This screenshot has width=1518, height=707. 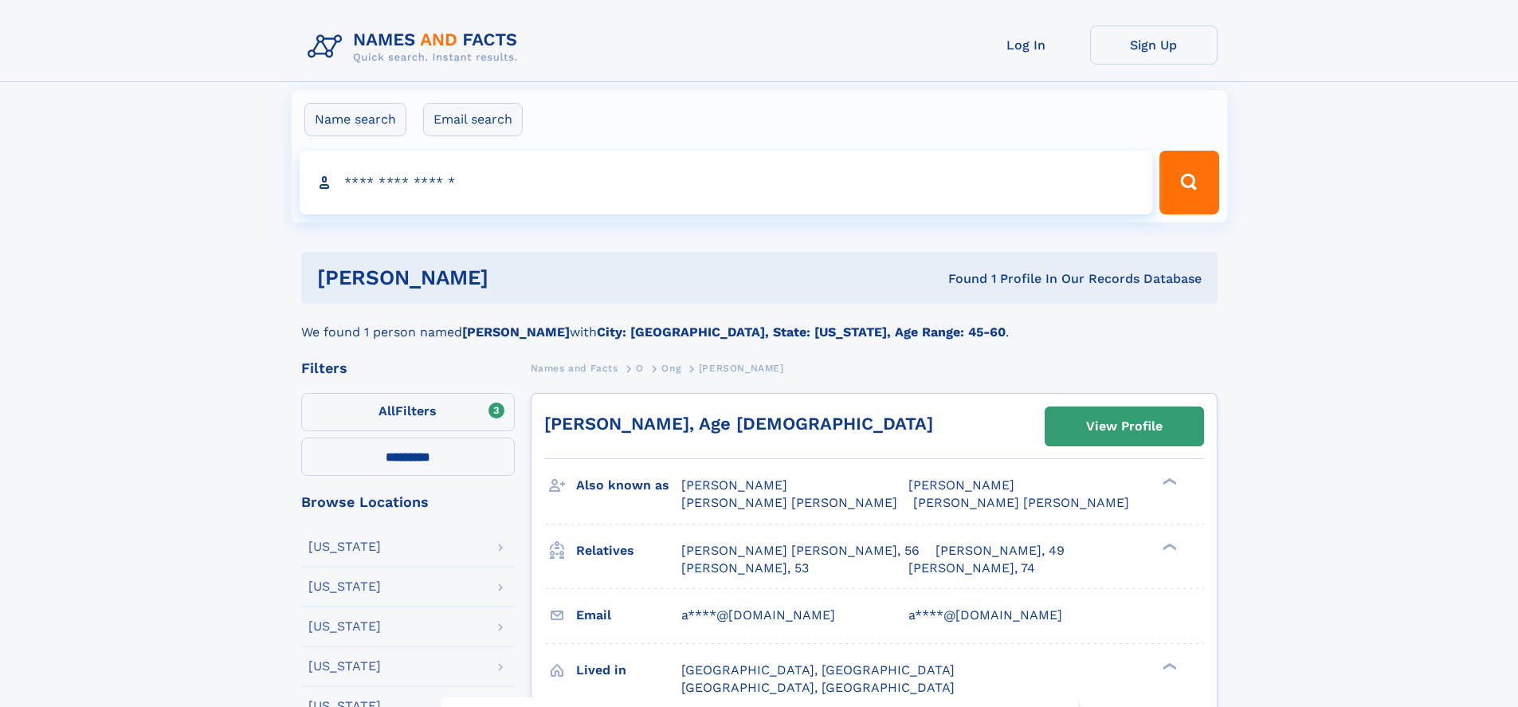 What do you see at coordinates (959, 279) in the screenshot?
I see `div: Found 1 Profile In Our Records Database` at bounding box center [959, 279].